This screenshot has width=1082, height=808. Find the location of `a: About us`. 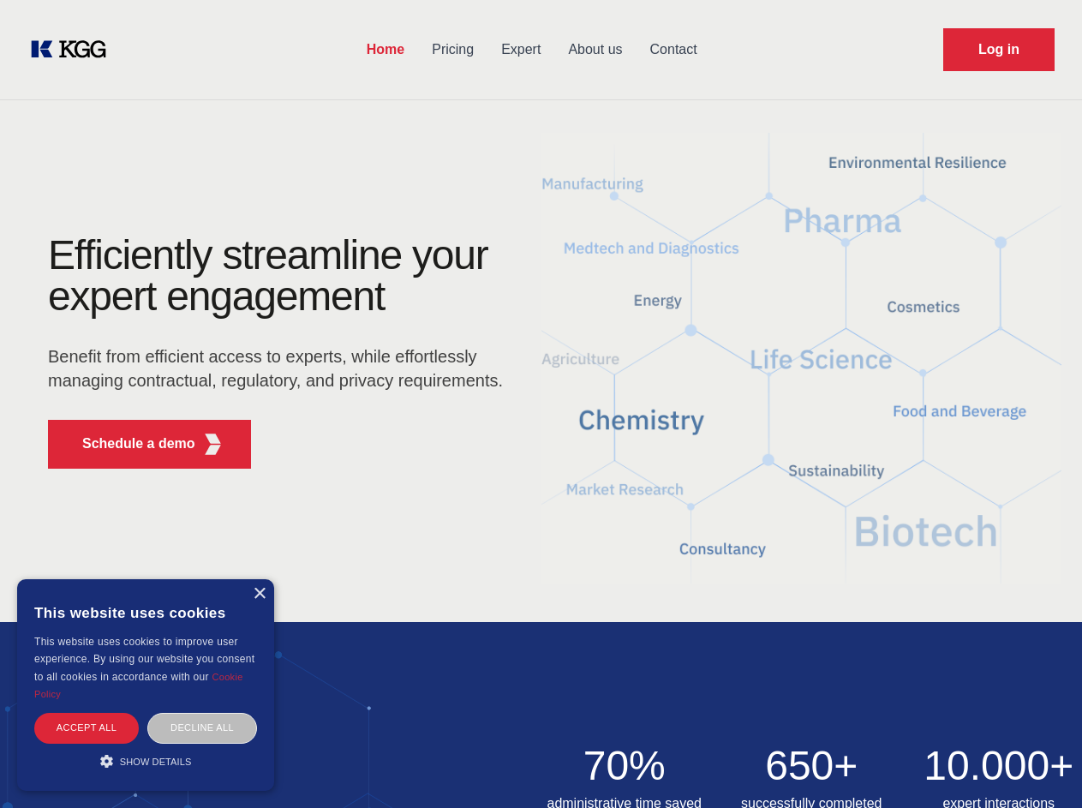

a: About us is located at coordinates (595, 50).